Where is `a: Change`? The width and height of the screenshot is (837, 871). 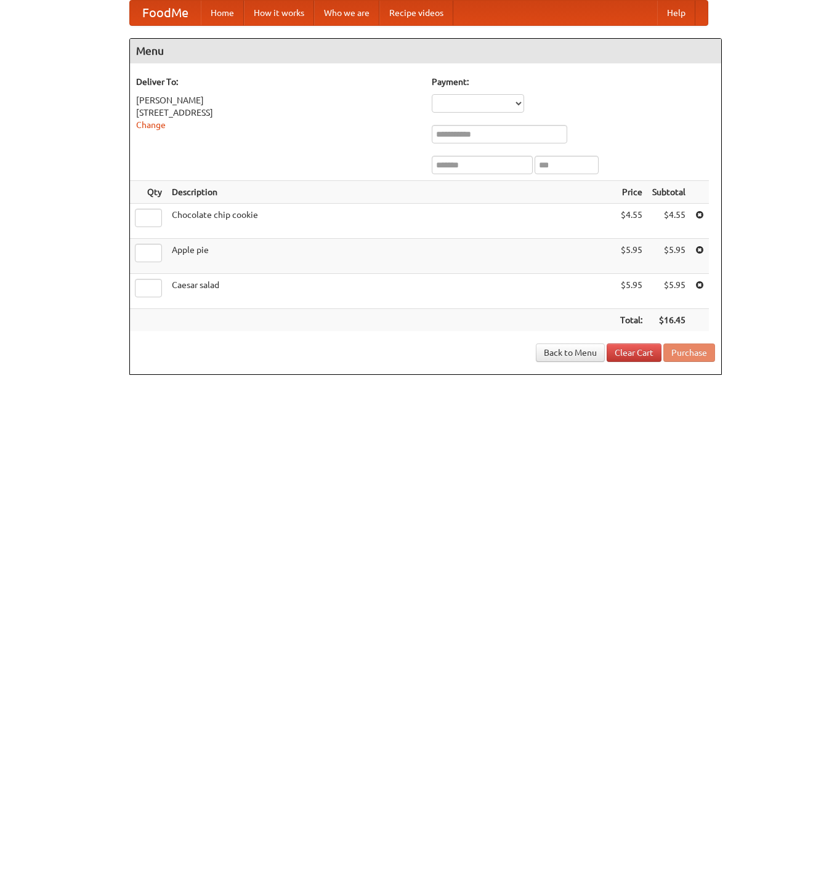
a: Change is located at coordinates (151, 125).